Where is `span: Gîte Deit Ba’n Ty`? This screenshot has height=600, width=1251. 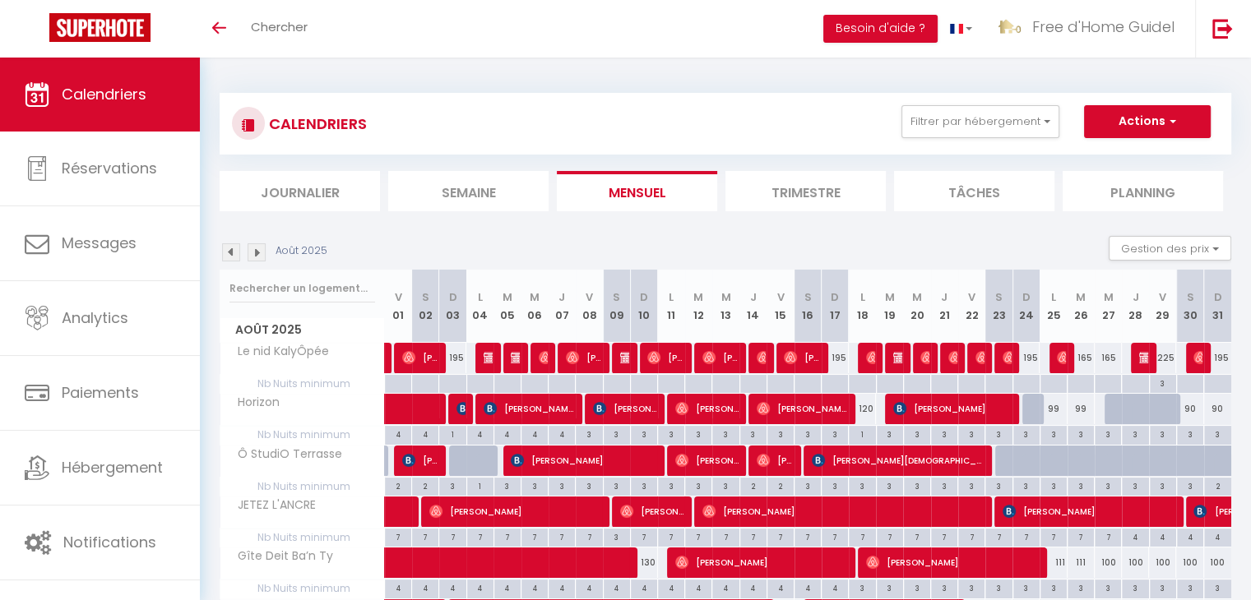 span: Gîte Deit Ba’n Ty is located at coordinates (280, 557).